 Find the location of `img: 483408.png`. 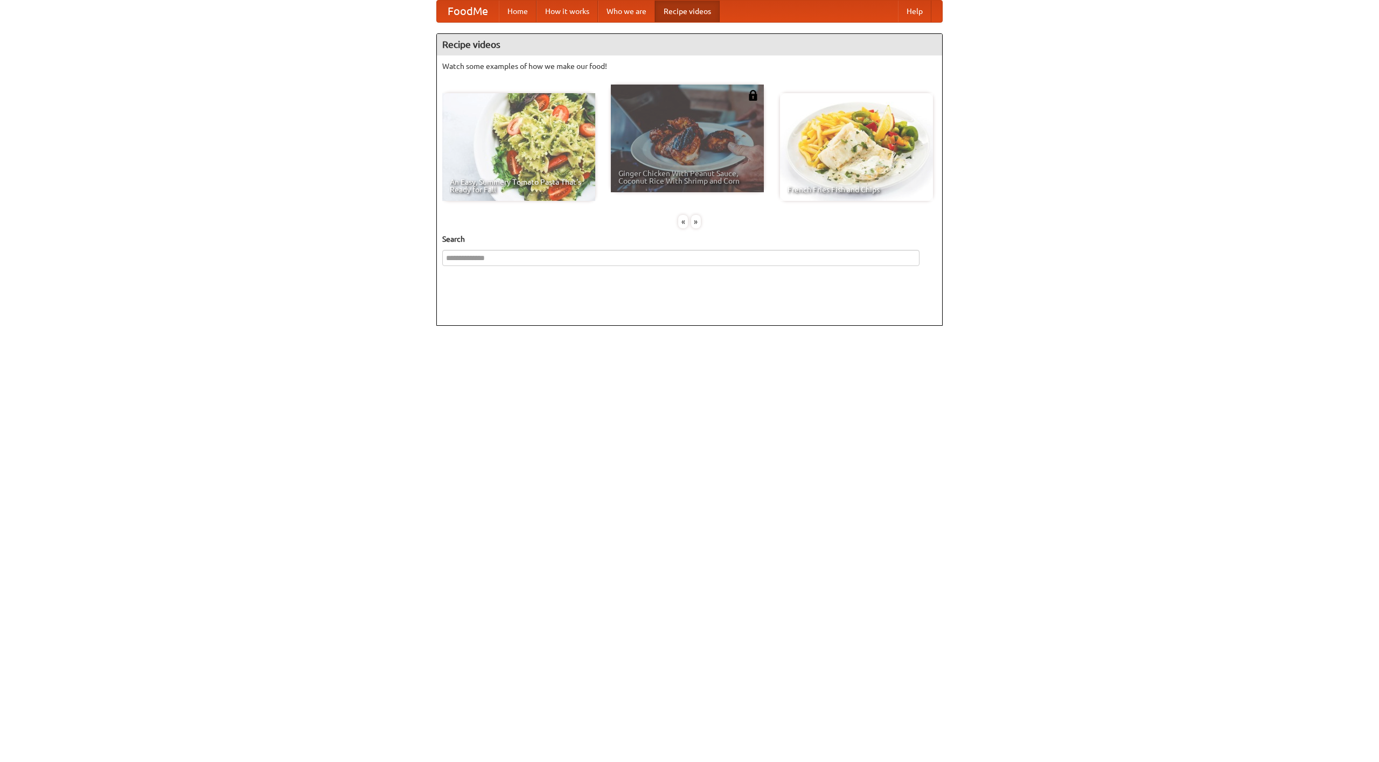

img: 483408.png is located at coordinates (753, 95).